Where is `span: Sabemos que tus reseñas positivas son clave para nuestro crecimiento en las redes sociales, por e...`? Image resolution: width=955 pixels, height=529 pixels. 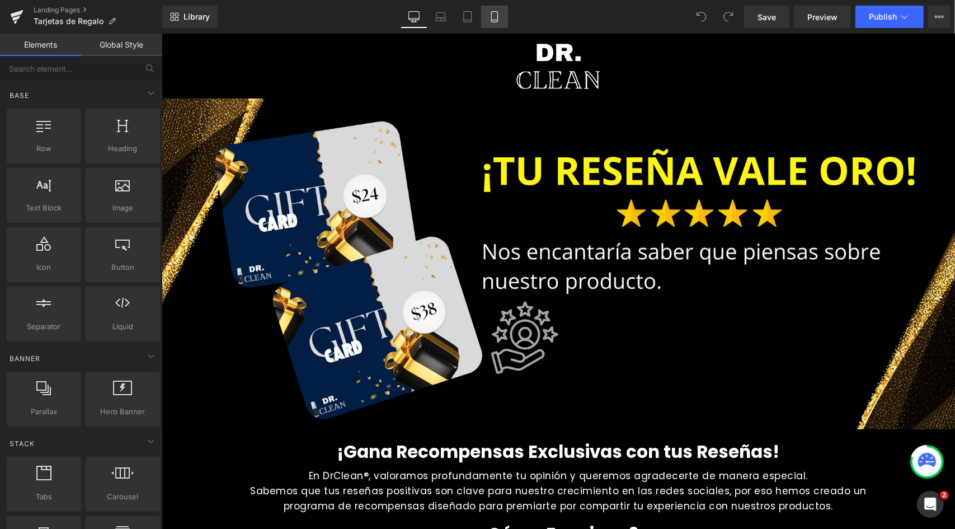
span: Sabemos que tus reseñas positivas son clave para nuestro crecimiento en las redes sociales, por e... is located at coordinates (397, 464).